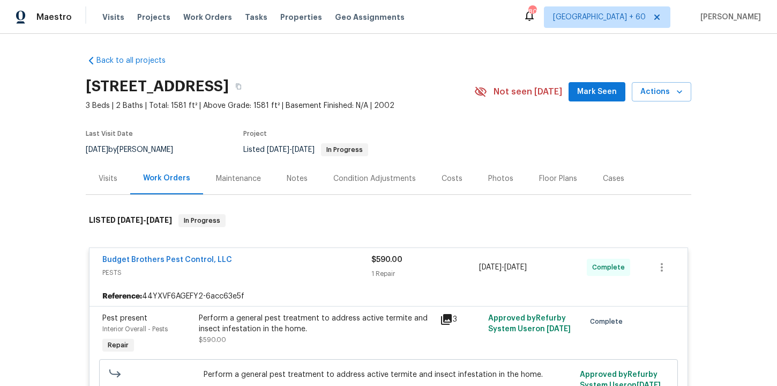 This screenshot has width=777, height=386. What do you see at coordinates (389, 374) in the screenshot?
I see `span: Perform a general pest treatment to address active termite and insect infestation in the home.` at bounding box center [389, 374].